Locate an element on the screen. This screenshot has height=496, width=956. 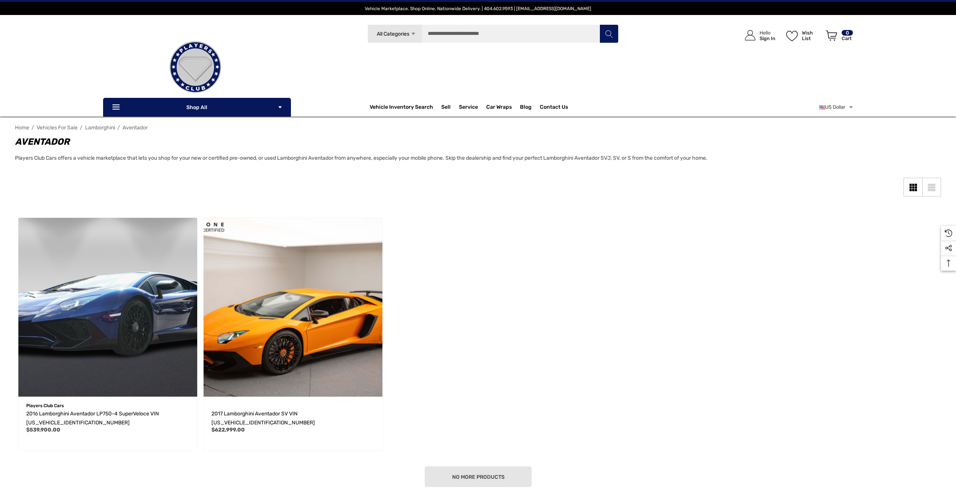
a: Vehicle Inventory Search is located at coordinates (401, 108).